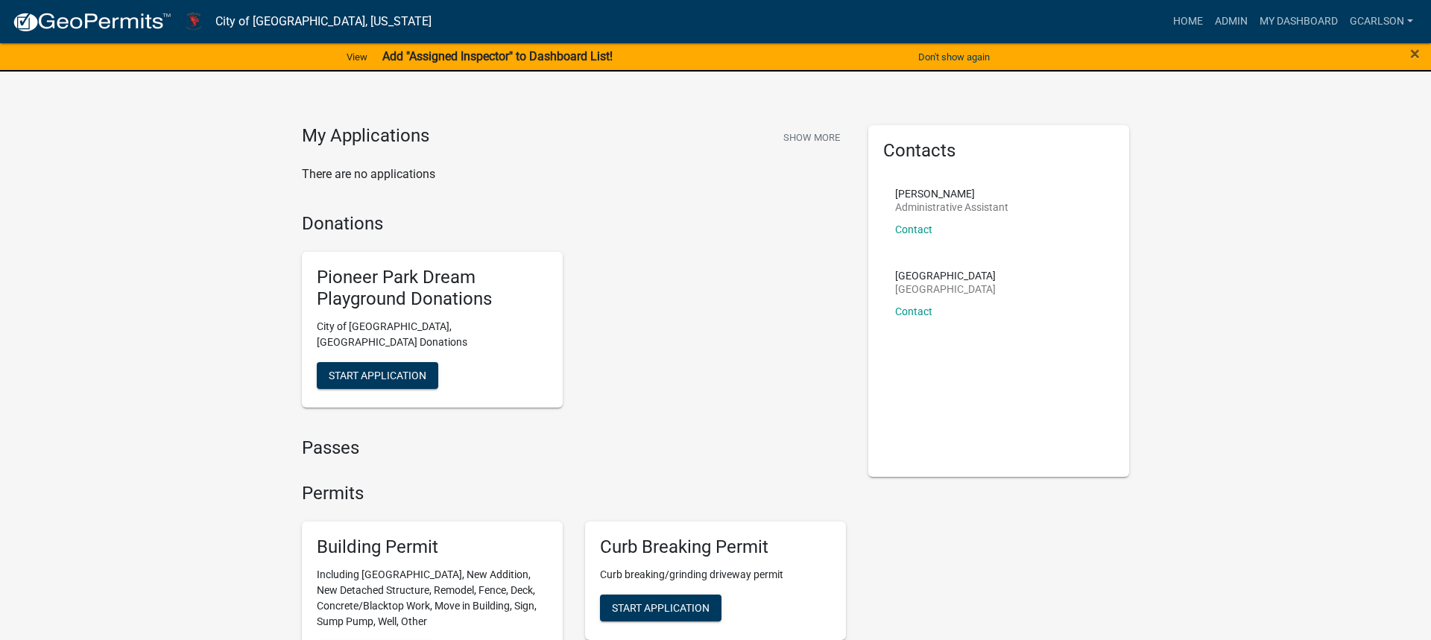  Describe the element at coordinates (365, 136) in the screenshot. I see `h4: My Applications` at that location.